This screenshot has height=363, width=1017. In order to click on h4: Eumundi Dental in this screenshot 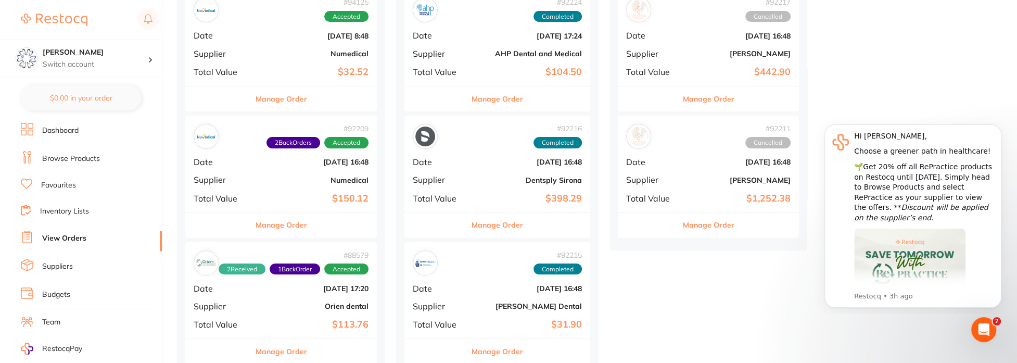, I will do `click(95, 53)`.